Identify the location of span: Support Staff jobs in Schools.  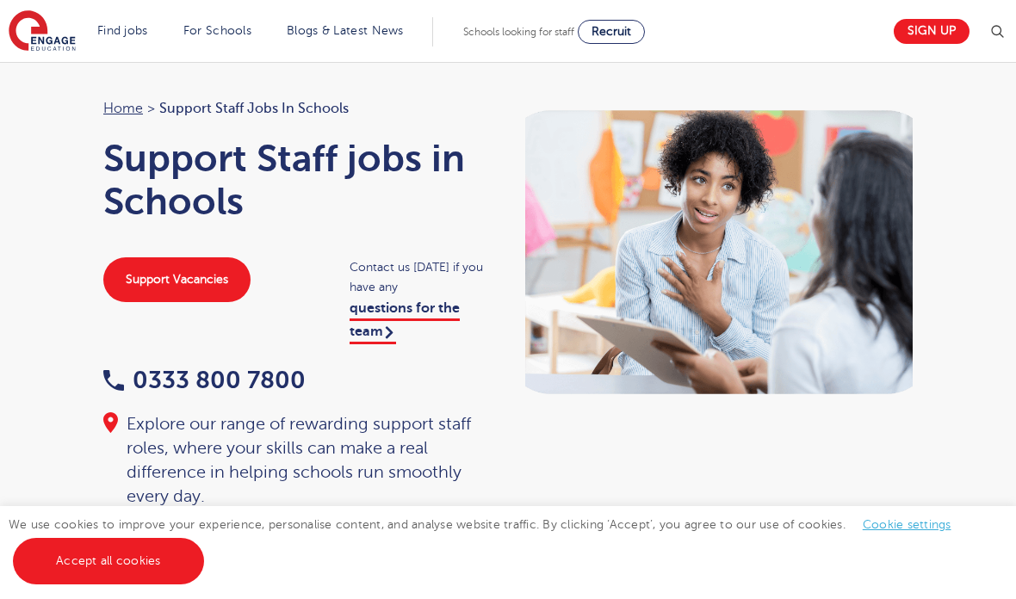
(254, 108).